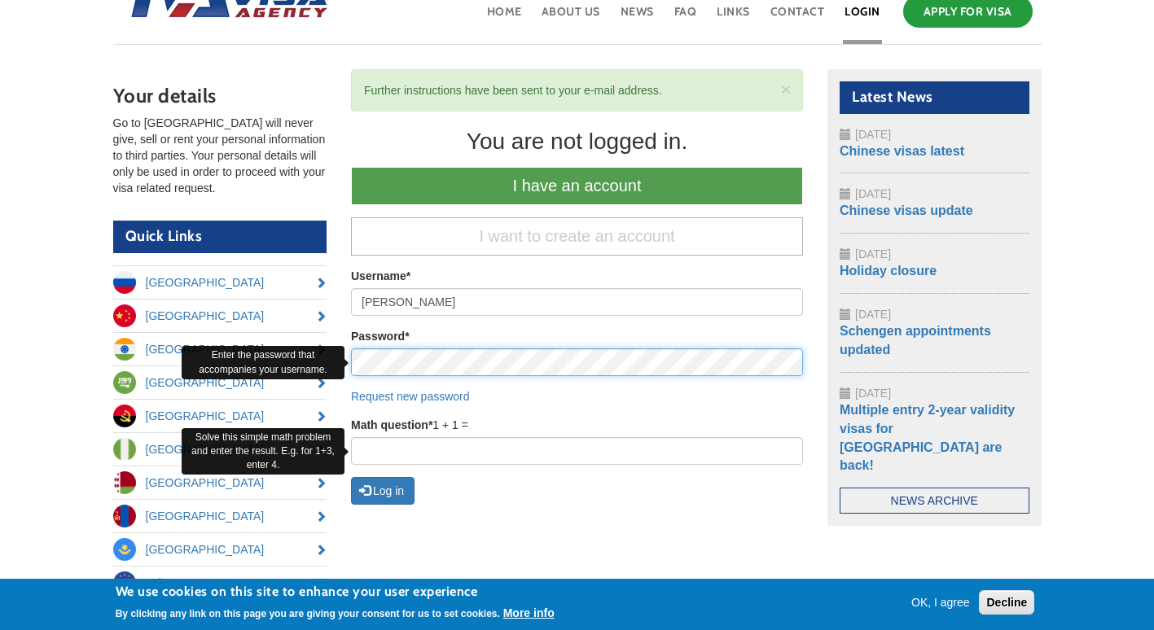  Describe the element at coordinates (529, 613) in the screenshot. I see `button: More info` at that location.